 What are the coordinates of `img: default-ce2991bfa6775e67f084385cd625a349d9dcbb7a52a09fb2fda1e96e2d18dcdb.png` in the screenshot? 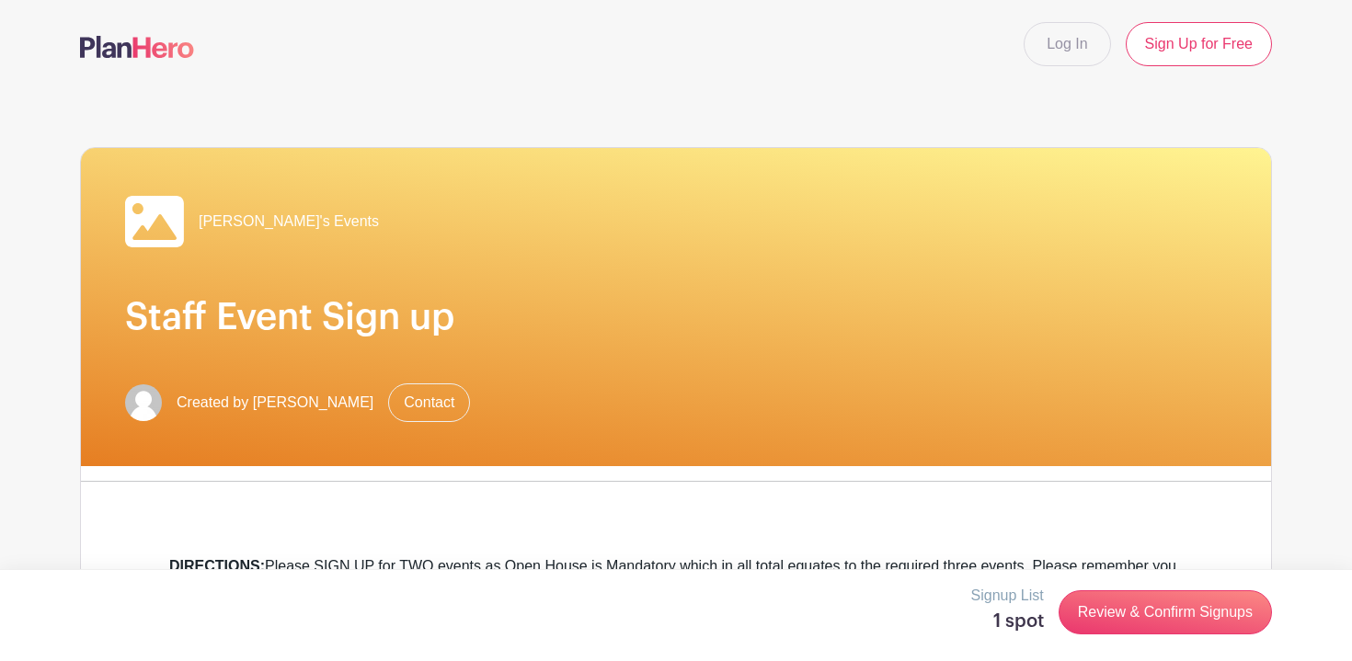 It's located at (144, 403).